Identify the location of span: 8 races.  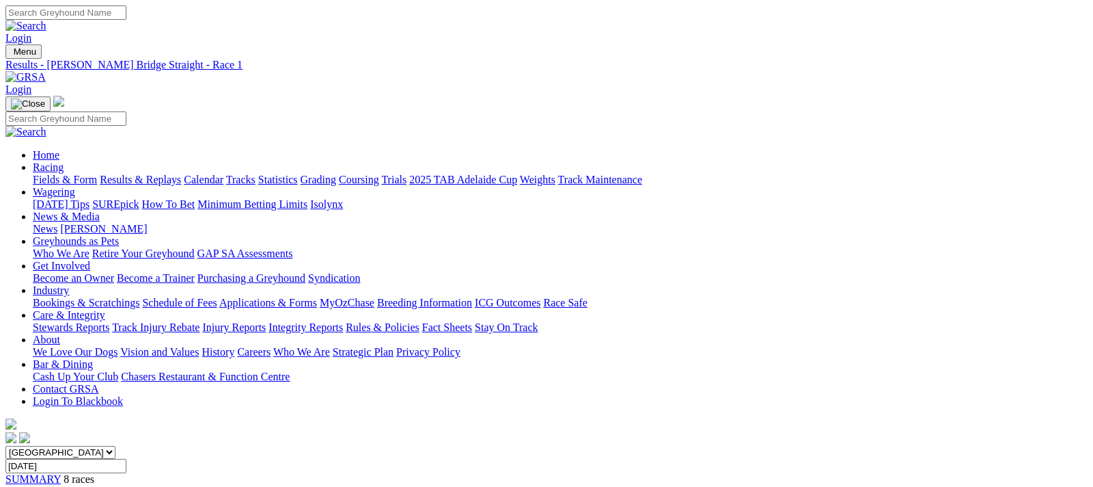
(79, 478).